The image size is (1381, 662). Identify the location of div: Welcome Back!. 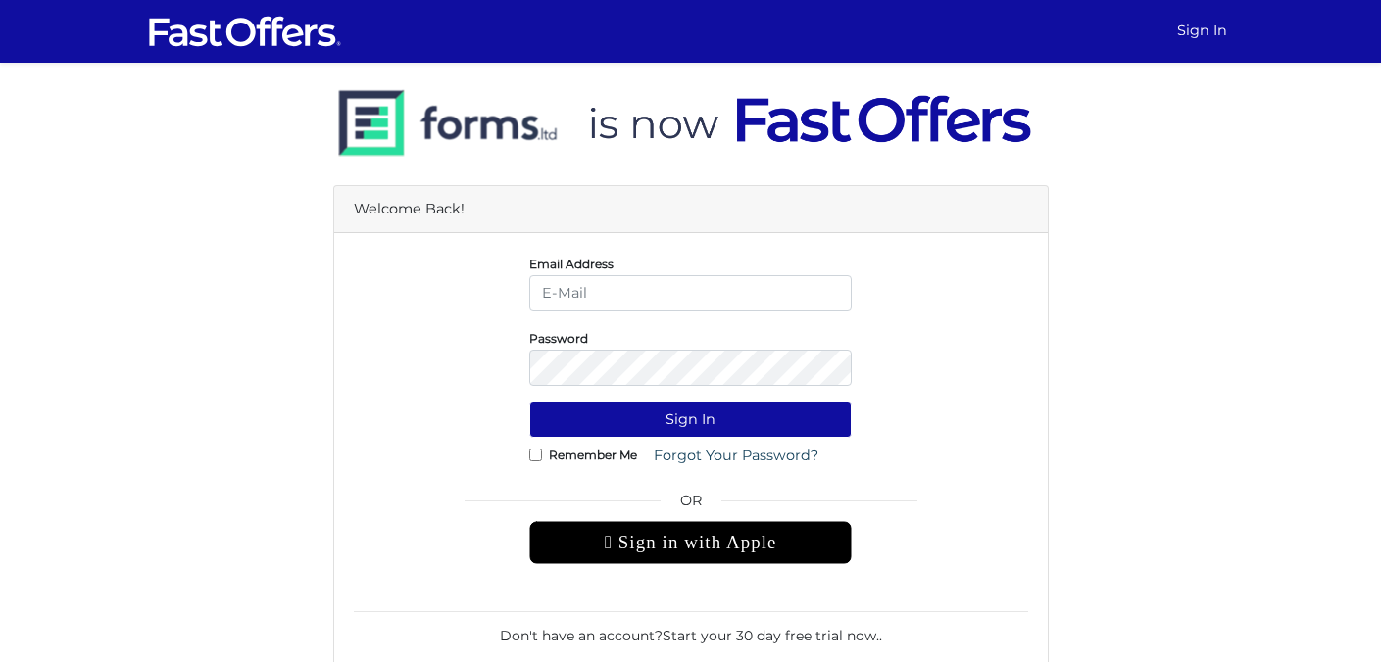
(691, 210).